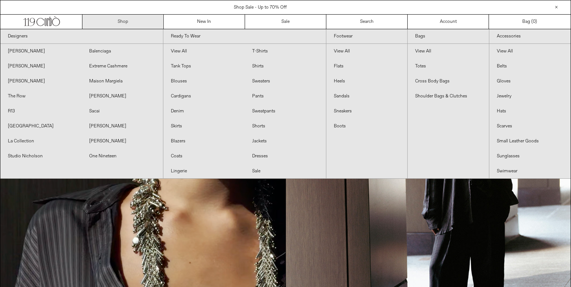 The height and width of the screenshot is (287, 571). Describe the element at coordinates (204, 96) in the screenshot. I see `a: Cardigans` at that location.